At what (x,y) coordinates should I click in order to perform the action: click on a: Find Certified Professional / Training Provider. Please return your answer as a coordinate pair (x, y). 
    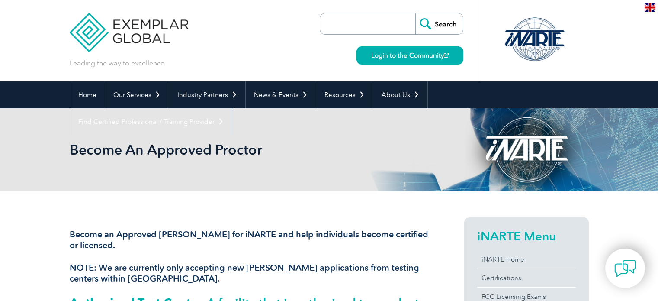
    Looking at the image, I should click on (151, 122).